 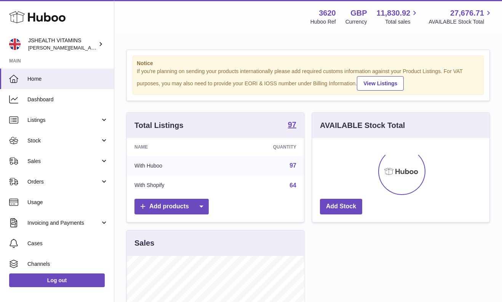 What do you see at coordinates (263, 147) in the screenshot?
I see `th: Quantity` at bounding box center [263, 147].